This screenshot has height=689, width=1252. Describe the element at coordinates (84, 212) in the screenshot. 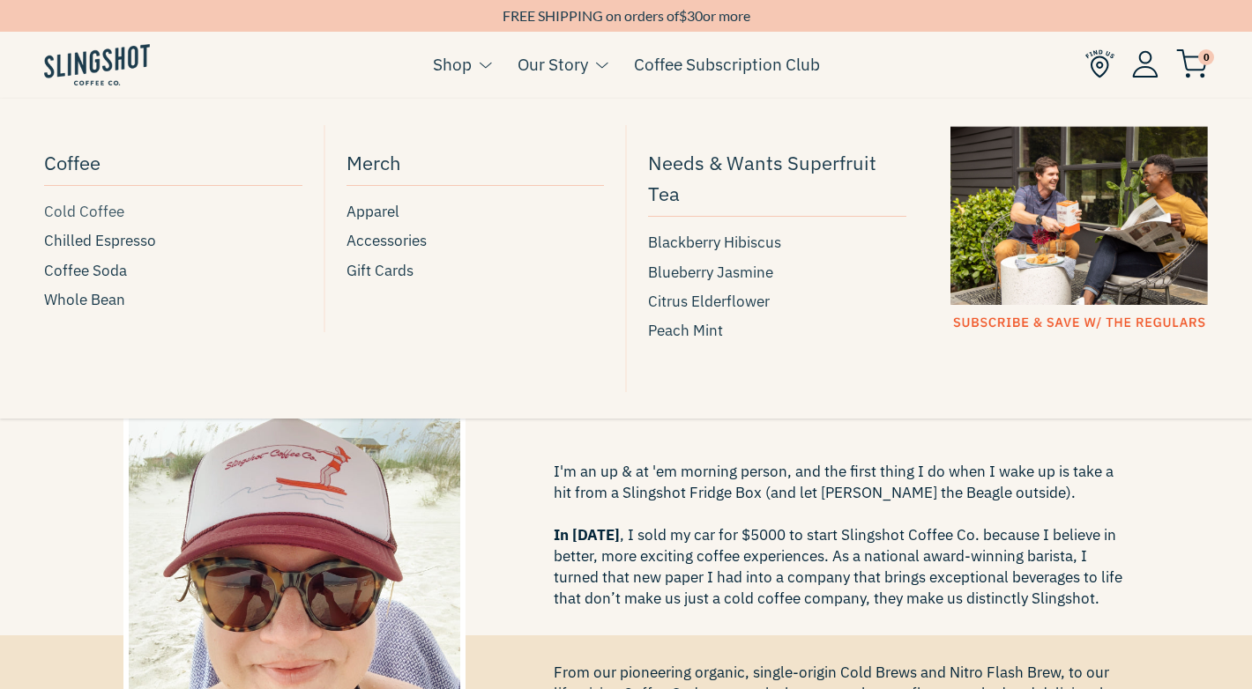

I see `span: Cold Coffee` at that location.